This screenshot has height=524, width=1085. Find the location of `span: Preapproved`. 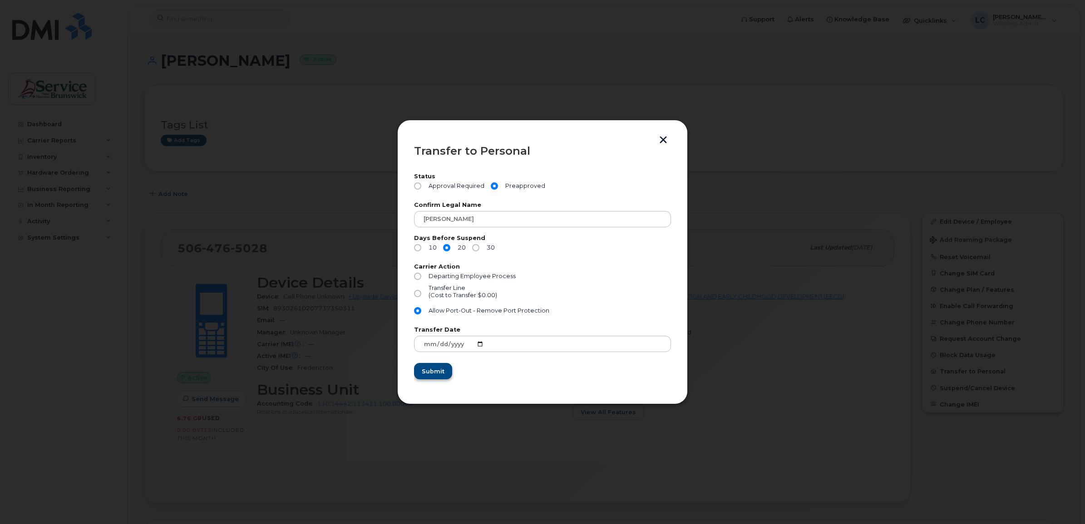

span: Preapproved is located at coordinates (523, 186).